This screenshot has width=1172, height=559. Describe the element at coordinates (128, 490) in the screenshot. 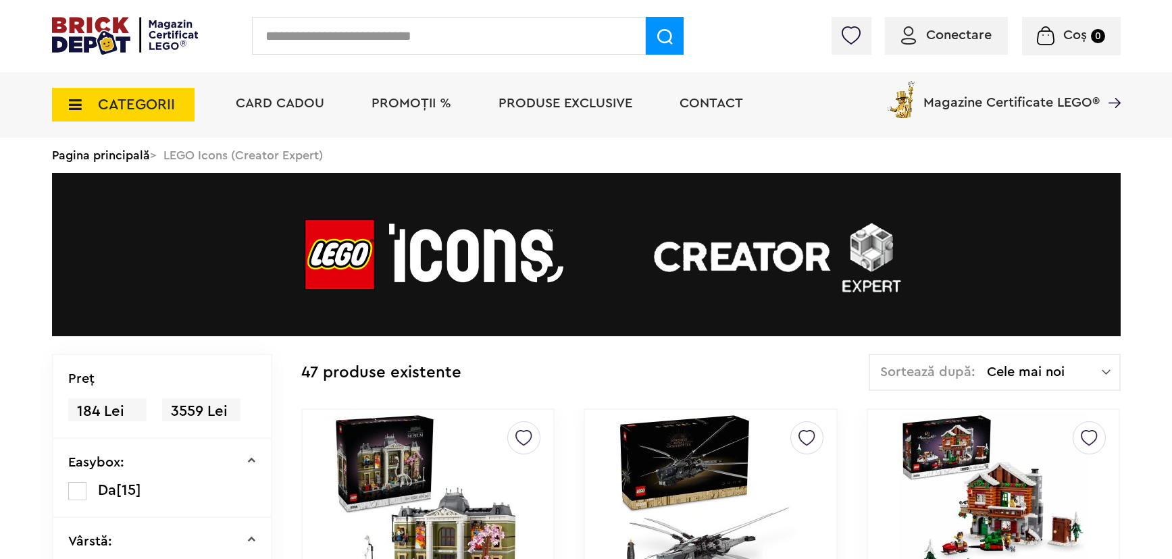

I see `span: [15]` at that location.